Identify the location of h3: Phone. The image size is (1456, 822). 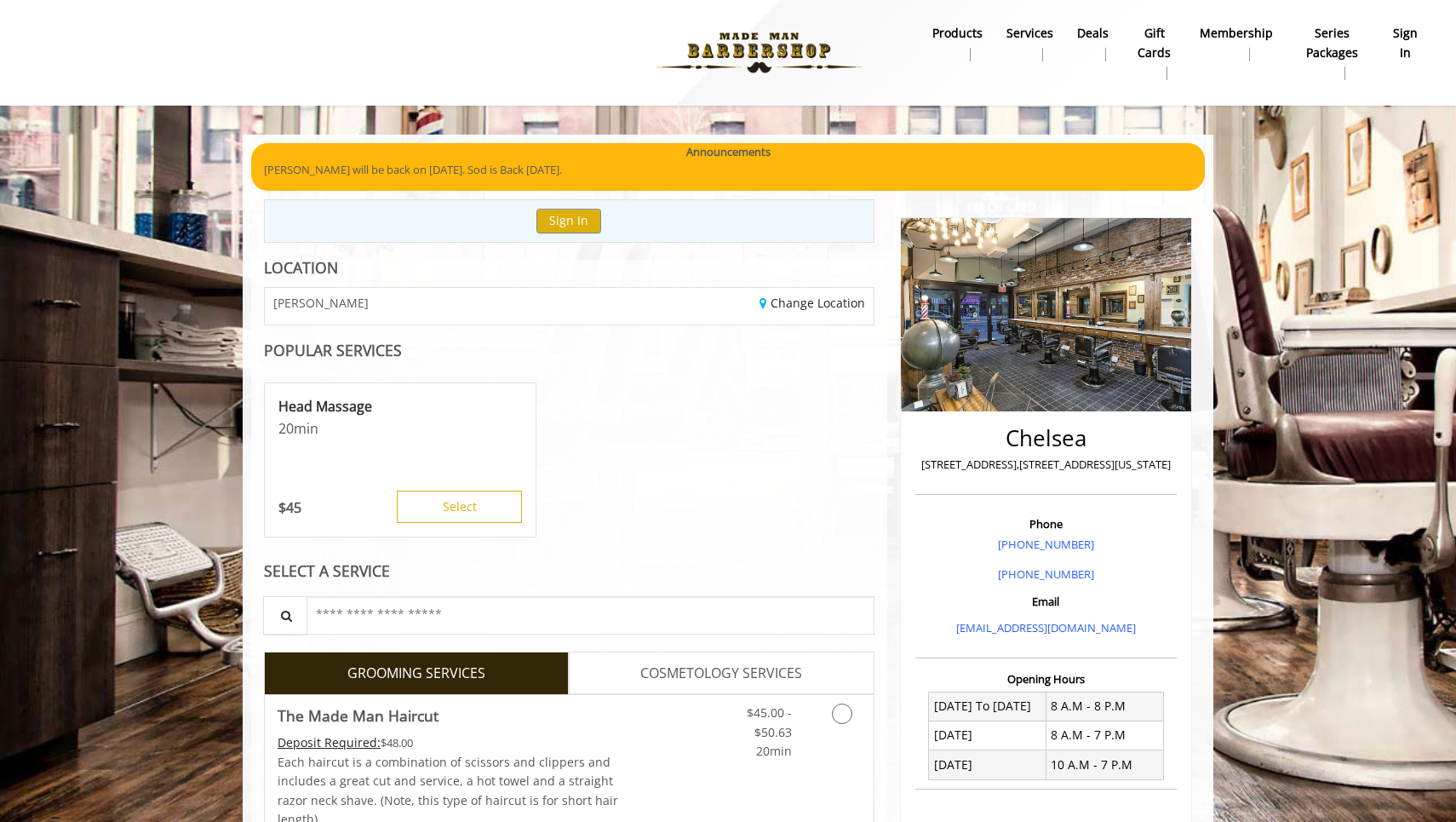
(1045, 524).